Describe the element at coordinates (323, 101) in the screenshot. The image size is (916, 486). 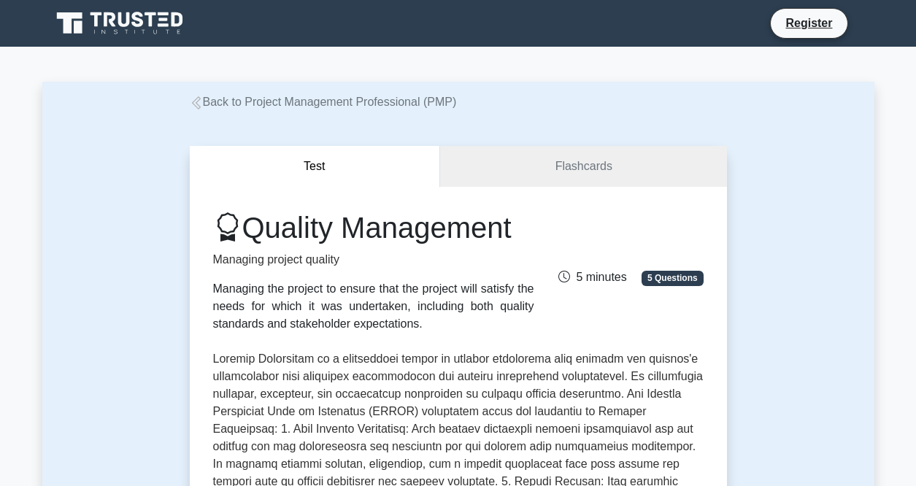
I see `a: Back to Project Management Professional (PMP)` at that location.